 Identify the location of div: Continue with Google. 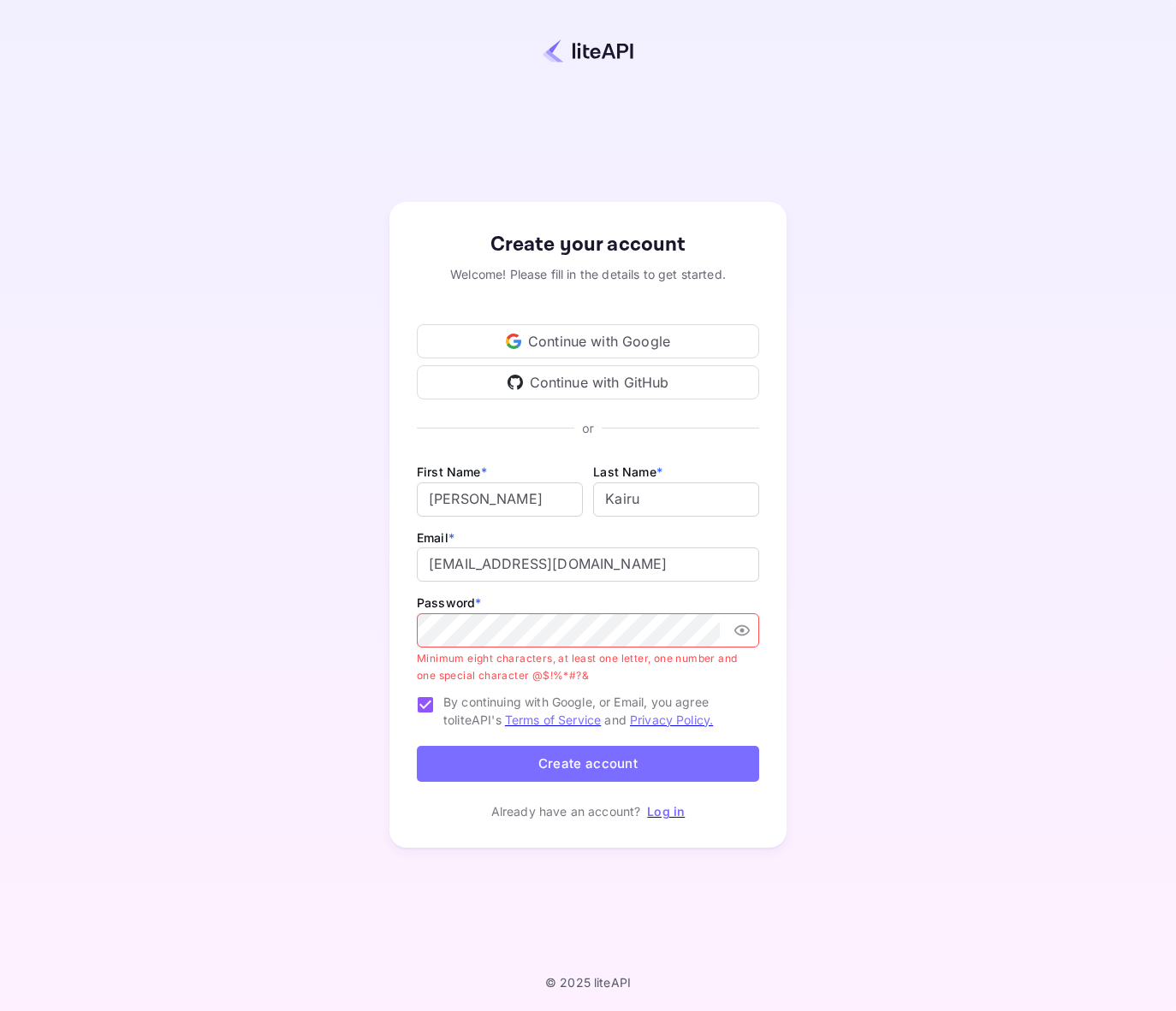
(588, 341).